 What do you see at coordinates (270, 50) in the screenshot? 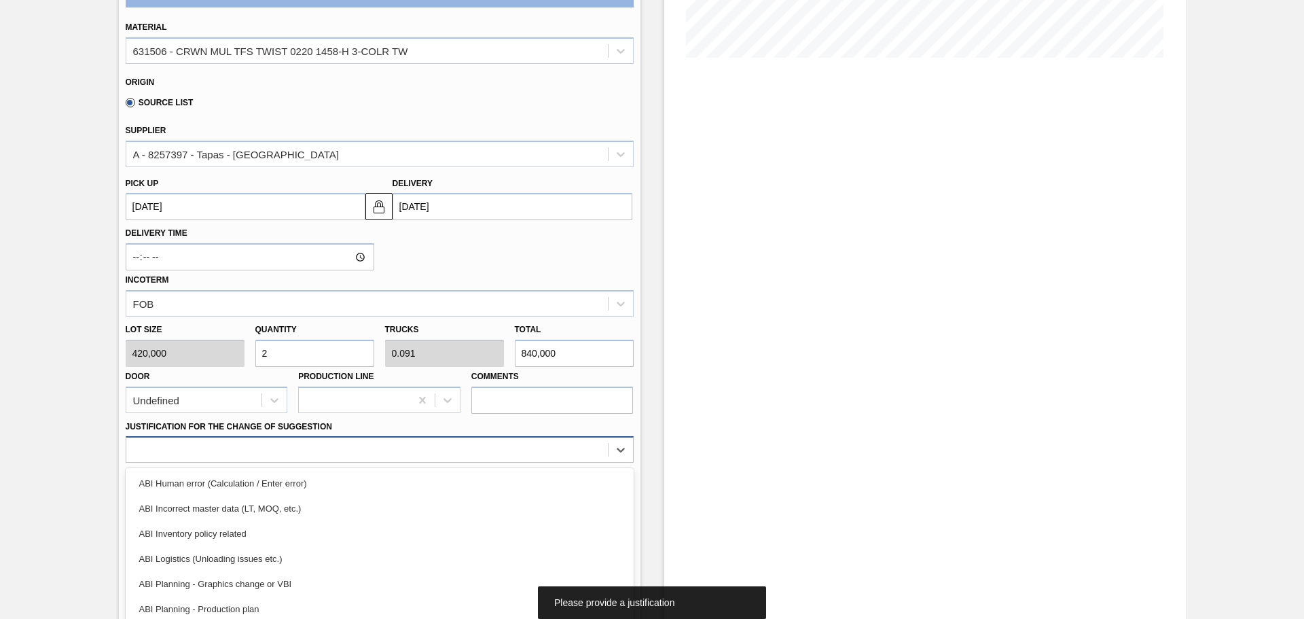
I see `div: 631506 - CRWN MUL TFS TWIST 0220 1458-H 3-COLR TW` at bounding box center [270, 50].